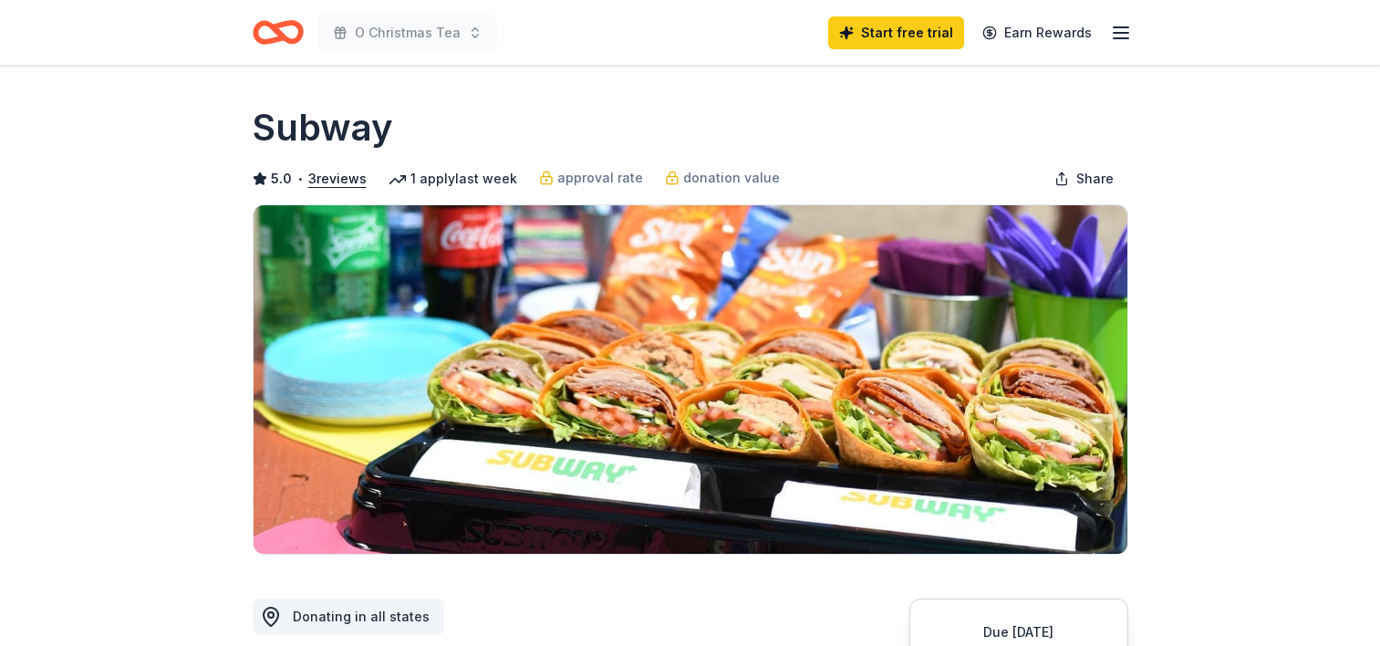 This screenshot has width=1380, height=646. What do you see at coordinates (408, 33) in the screenshot?
I see `button: O Christmas Tea` at bounding box center [408, 33].